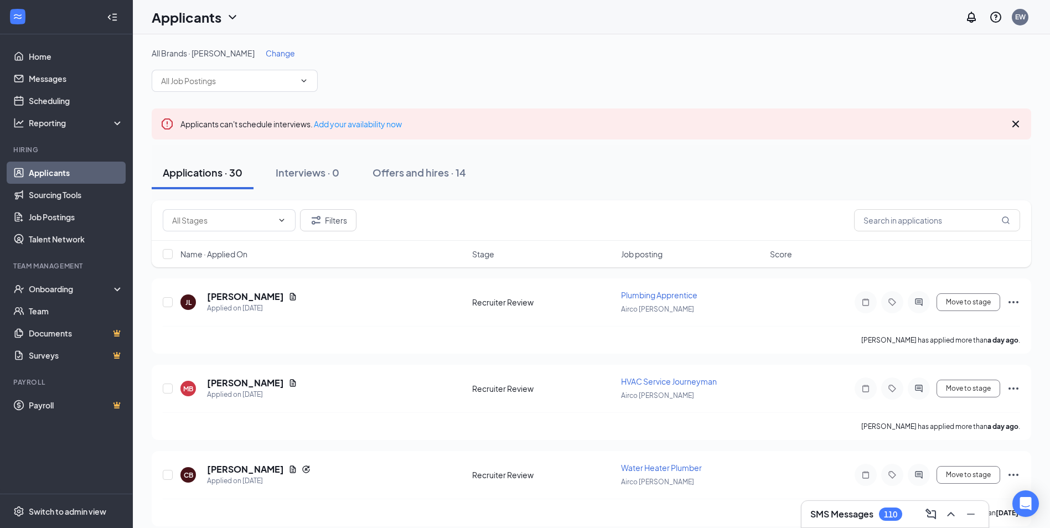 This screenshot has width=1050, height=528. What do you see at coordinates (1015, 124) in the screenshot?
I see `svg: Cross` at bounding box center [1015, 124].